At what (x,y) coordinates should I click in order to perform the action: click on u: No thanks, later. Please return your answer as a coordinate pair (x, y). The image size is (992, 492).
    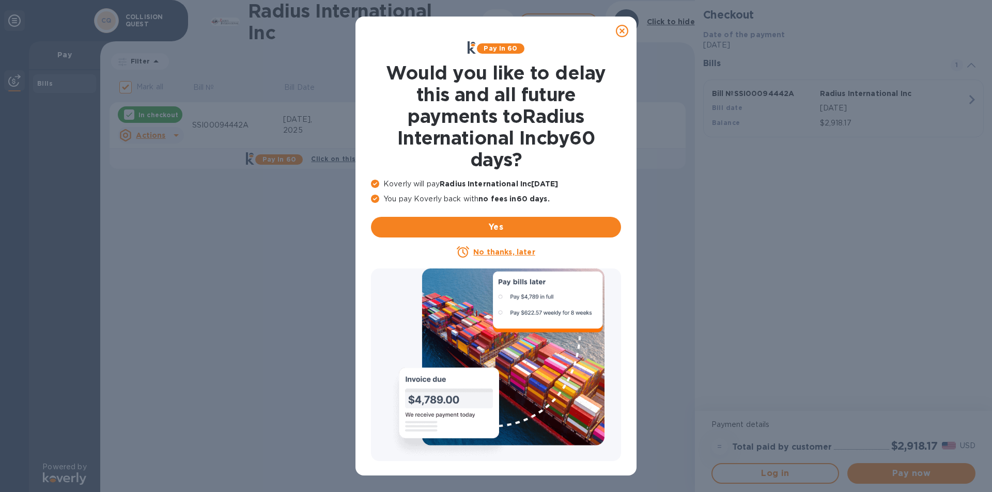
    Looking at the image, I should click on (504, 252).